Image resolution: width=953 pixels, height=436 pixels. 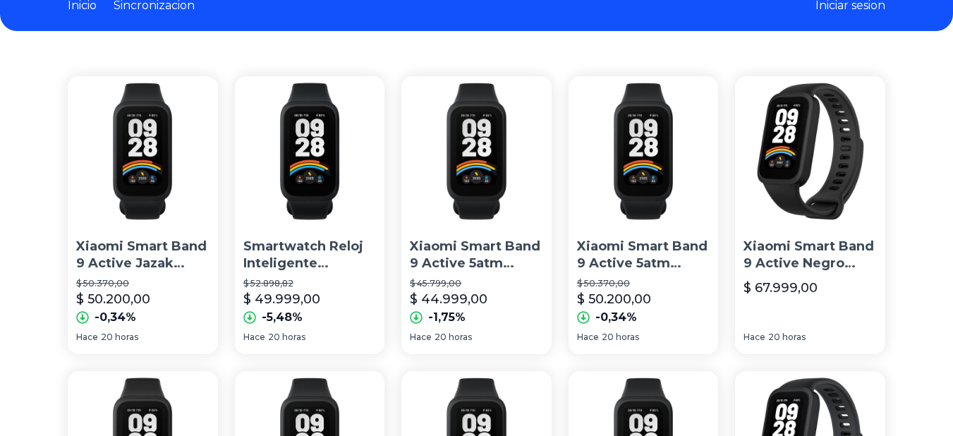 I want to click on p: $ 52.898,82, so click(x=310, y=283).